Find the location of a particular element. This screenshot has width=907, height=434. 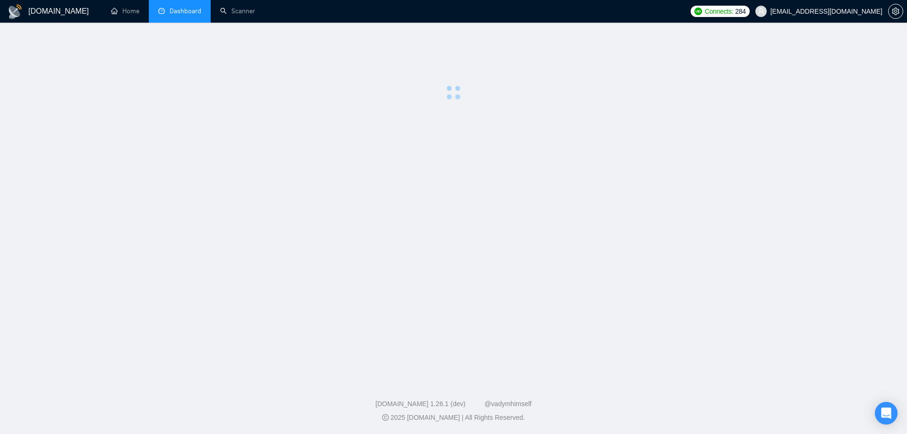

img: logo is located at coordinates (15, 12).